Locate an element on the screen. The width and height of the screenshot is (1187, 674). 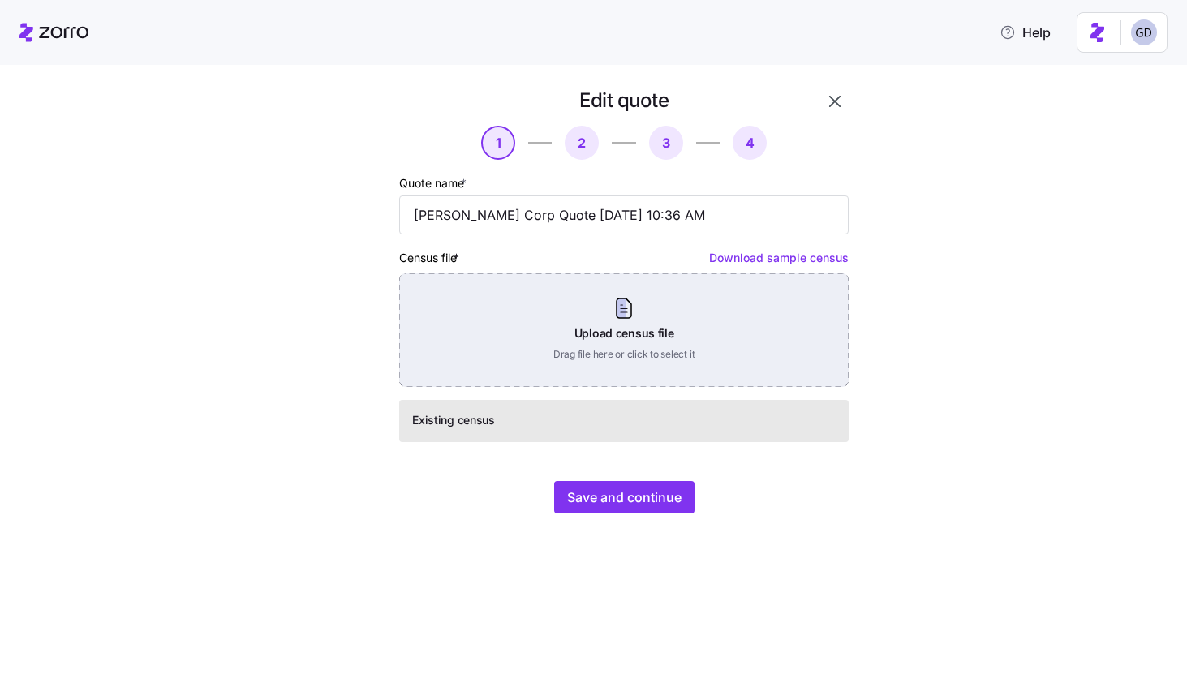
img: 68a7f73c8a3f673b81c40441e24bb121 is located at coordinates (1144, 32).